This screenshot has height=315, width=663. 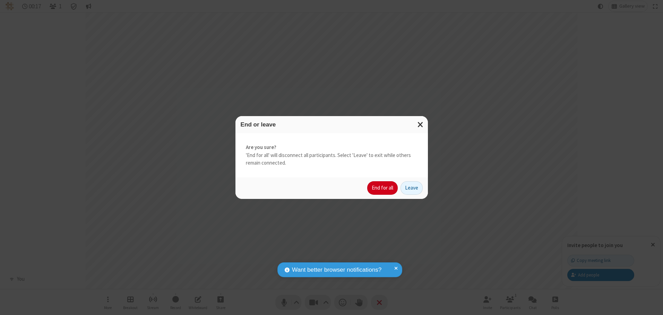 I want to click on div: 'End for all' will disconnect all participants. Select 'Leave' to exit while others remain connec..., so click(x=331, y=155).